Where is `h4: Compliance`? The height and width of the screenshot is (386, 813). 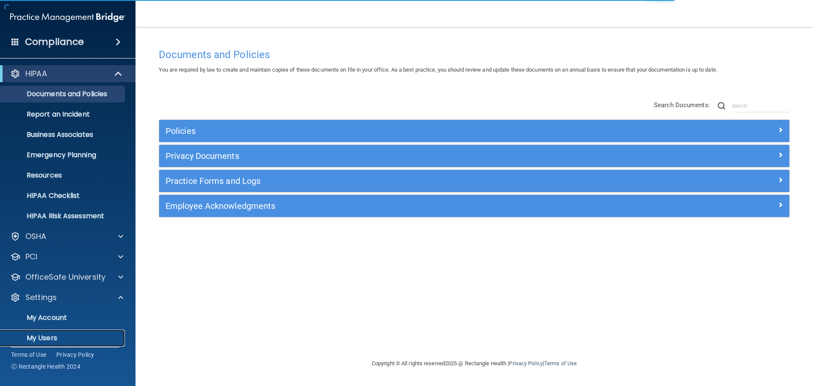
h4: Compliance is located at coordinates (54, 42).